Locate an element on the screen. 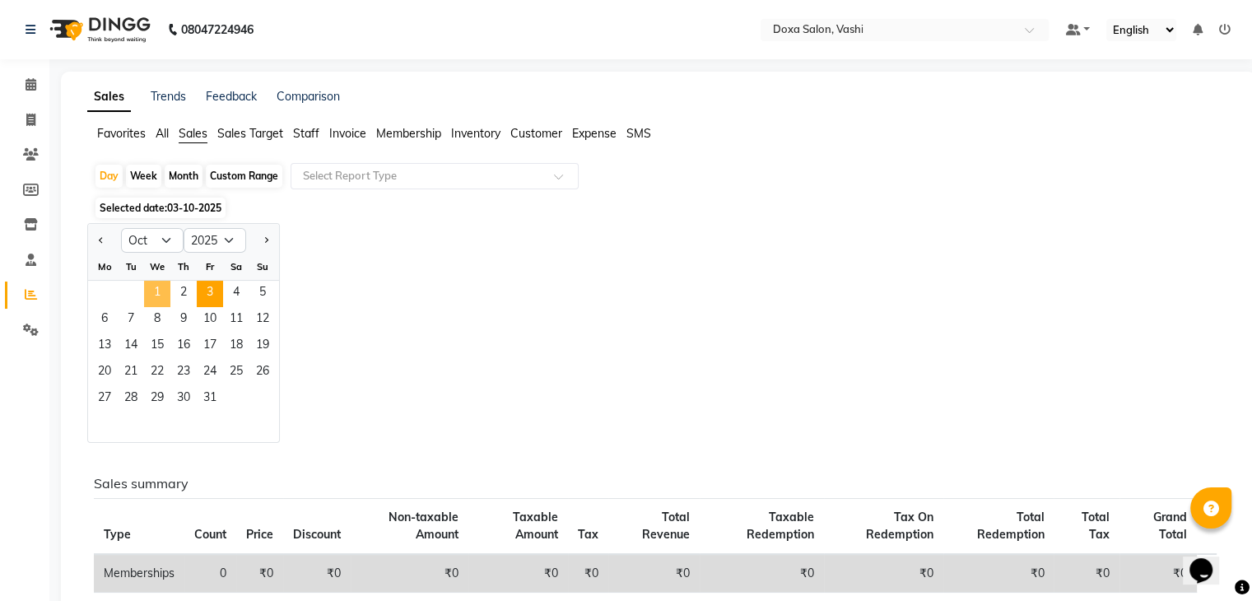 Image resolution: width=1252 pixels, height=601 pixels. div: Thursday, October 23, 2025 is located at coordinates (184, 373).